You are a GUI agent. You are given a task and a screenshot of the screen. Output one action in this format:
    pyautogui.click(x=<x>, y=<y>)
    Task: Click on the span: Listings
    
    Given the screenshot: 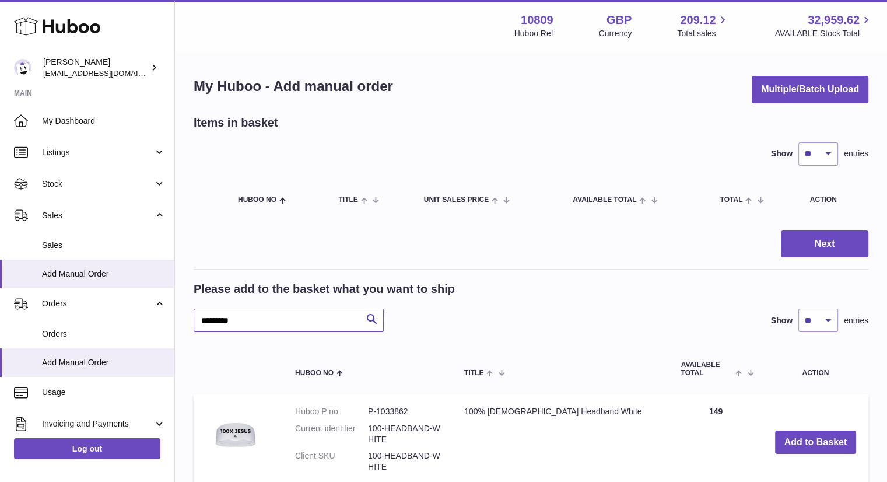 What is the action you would take?
    pyautogui.click(x=97, y=152)
    